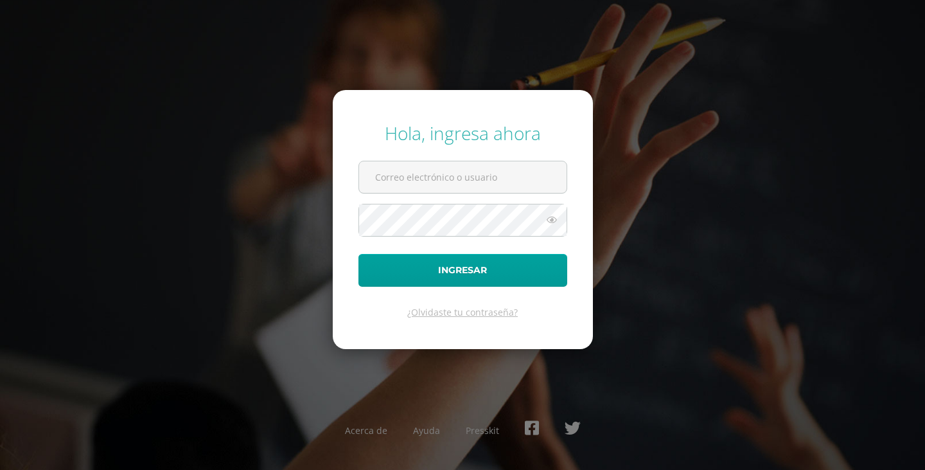  What do you see at coordinates (482, 430) in the screenshot?
I see `a: Presskit` at bounding box center [482, 430].